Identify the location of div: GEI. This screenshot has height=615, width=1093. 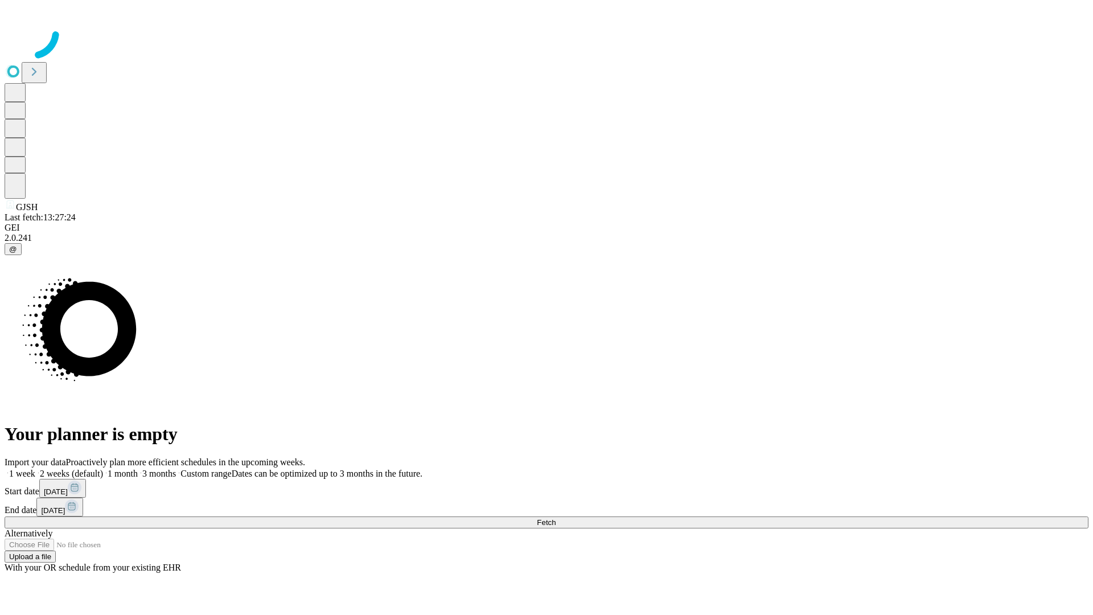
(547, 228).